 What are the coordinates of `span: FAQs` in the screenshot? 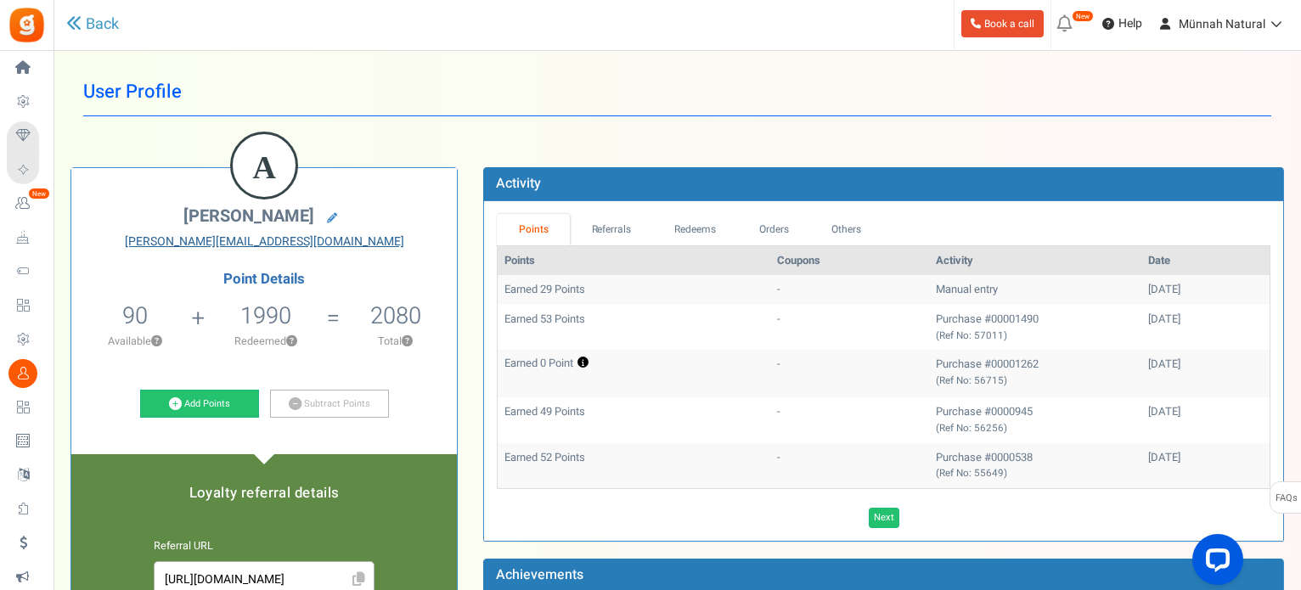 It's located at (1286, 499).